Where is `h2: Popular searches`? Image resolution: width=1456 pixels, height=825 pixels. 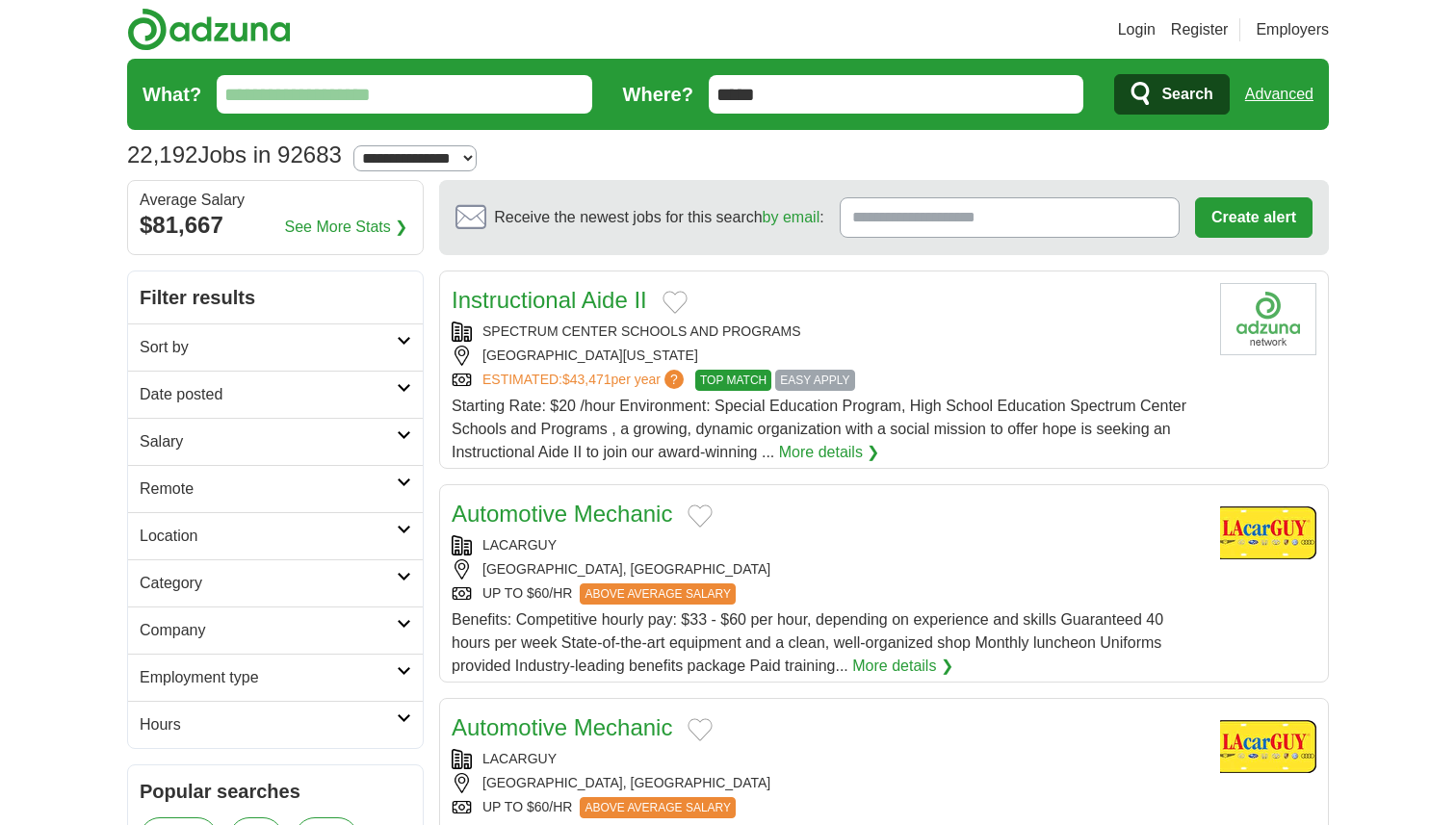 h2: Popular searches is located at coordinates (276, 792).